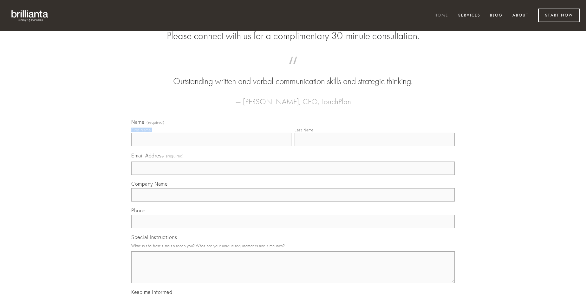 The image size is (586, 298). What do you see at coordinates (154, 237) in the screenshot?
I see `span: Special Instructions` at bounding box center [154, 237].